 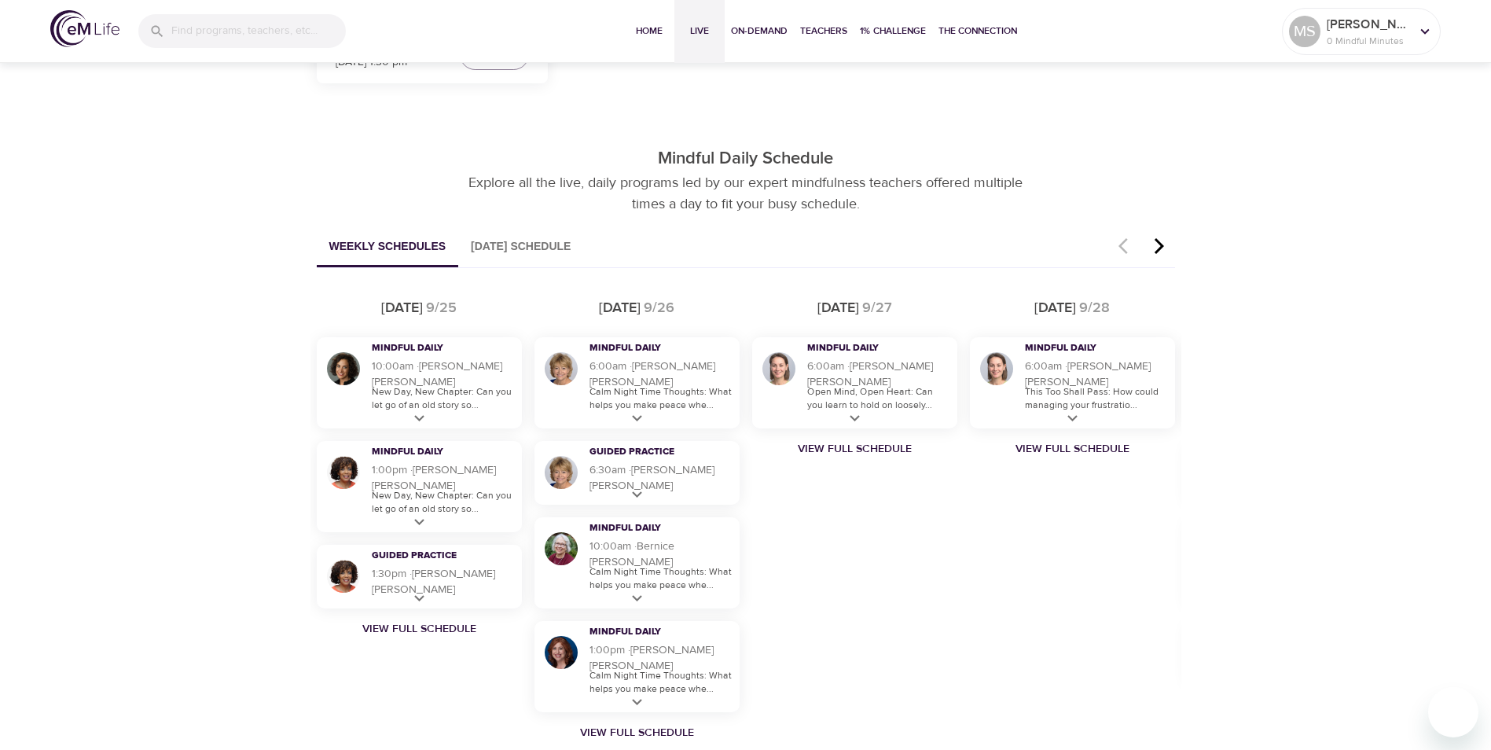 I want to click on p: Open Mind, Open Heart: Can you learn to hold on loosely..., so click(x=878, y=398).